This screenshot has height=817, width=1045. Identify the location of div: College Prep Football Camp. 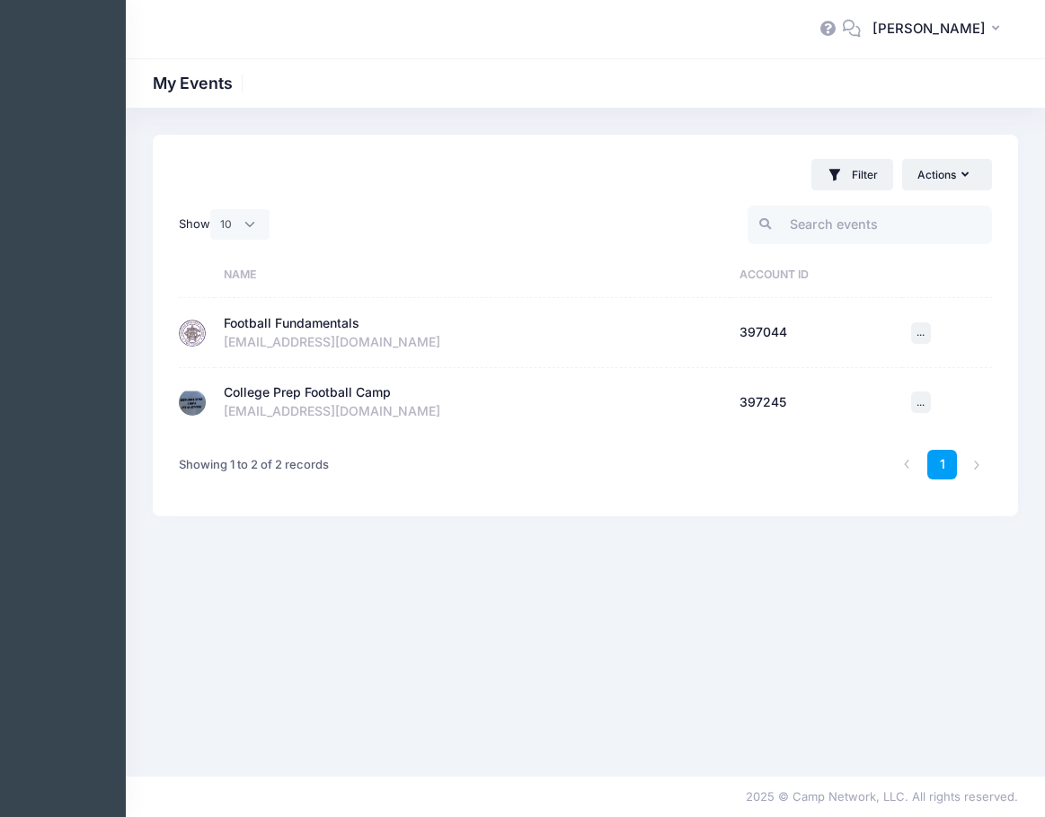
(307, 393).